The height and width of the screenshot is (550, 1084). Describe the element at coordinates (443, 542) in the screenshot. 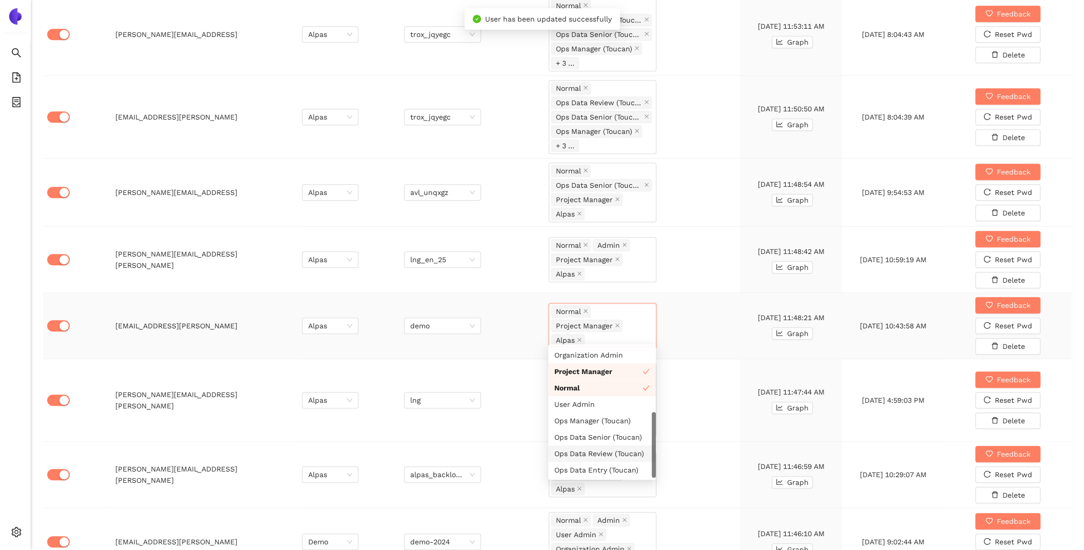

I see `span: demo-2024` at that location.